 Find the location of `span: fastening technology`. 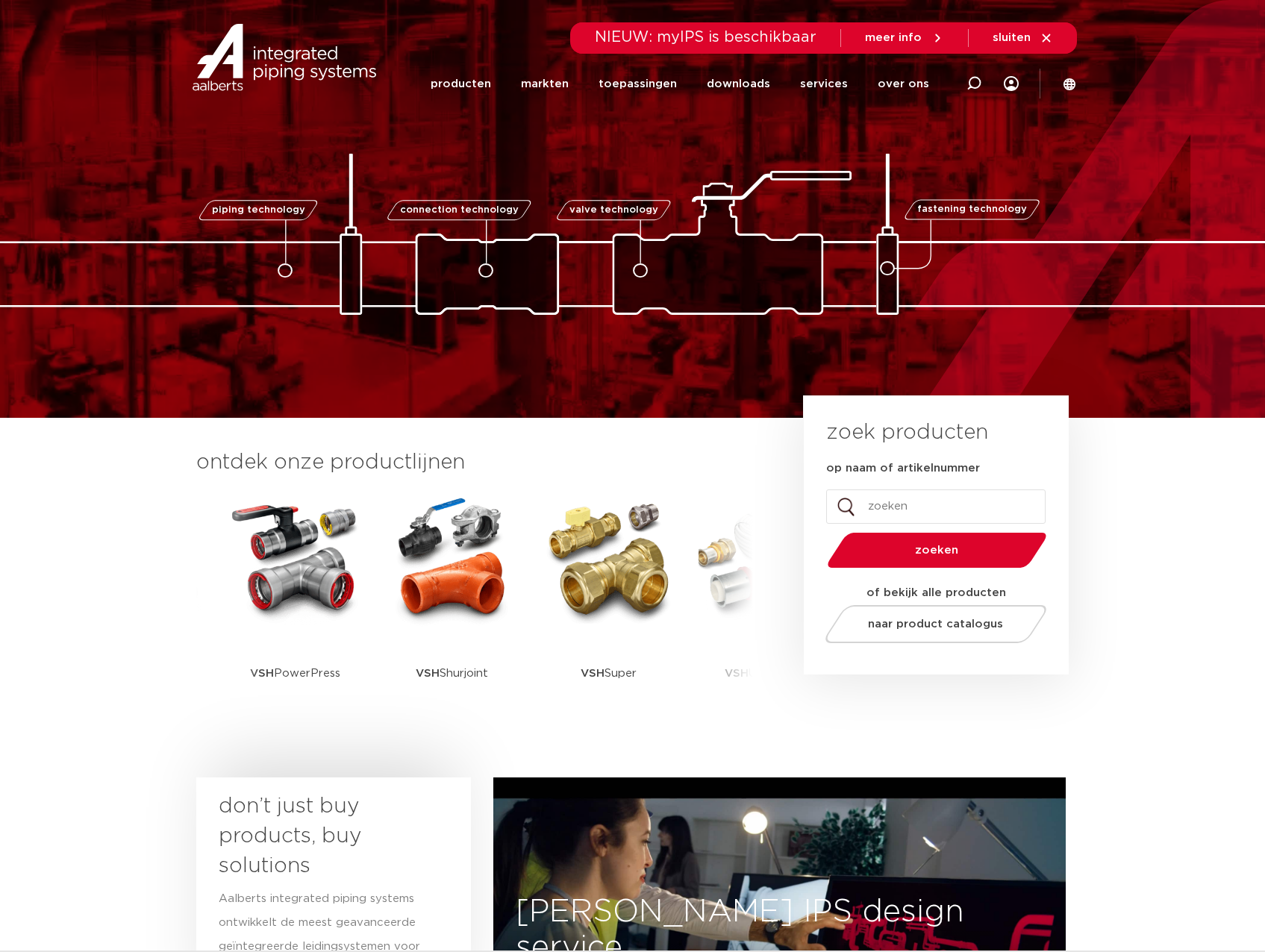

span: fastening technology is located at coordinates (971, 209).